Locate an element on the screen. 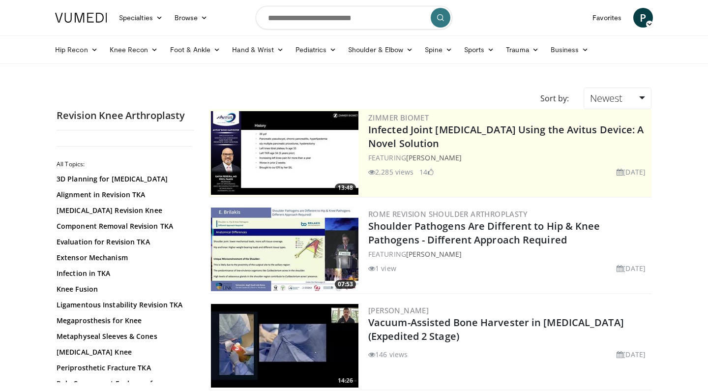 The width and height of the screenshot is (708, 392). span: Newest is located at coordinates (606, 98).